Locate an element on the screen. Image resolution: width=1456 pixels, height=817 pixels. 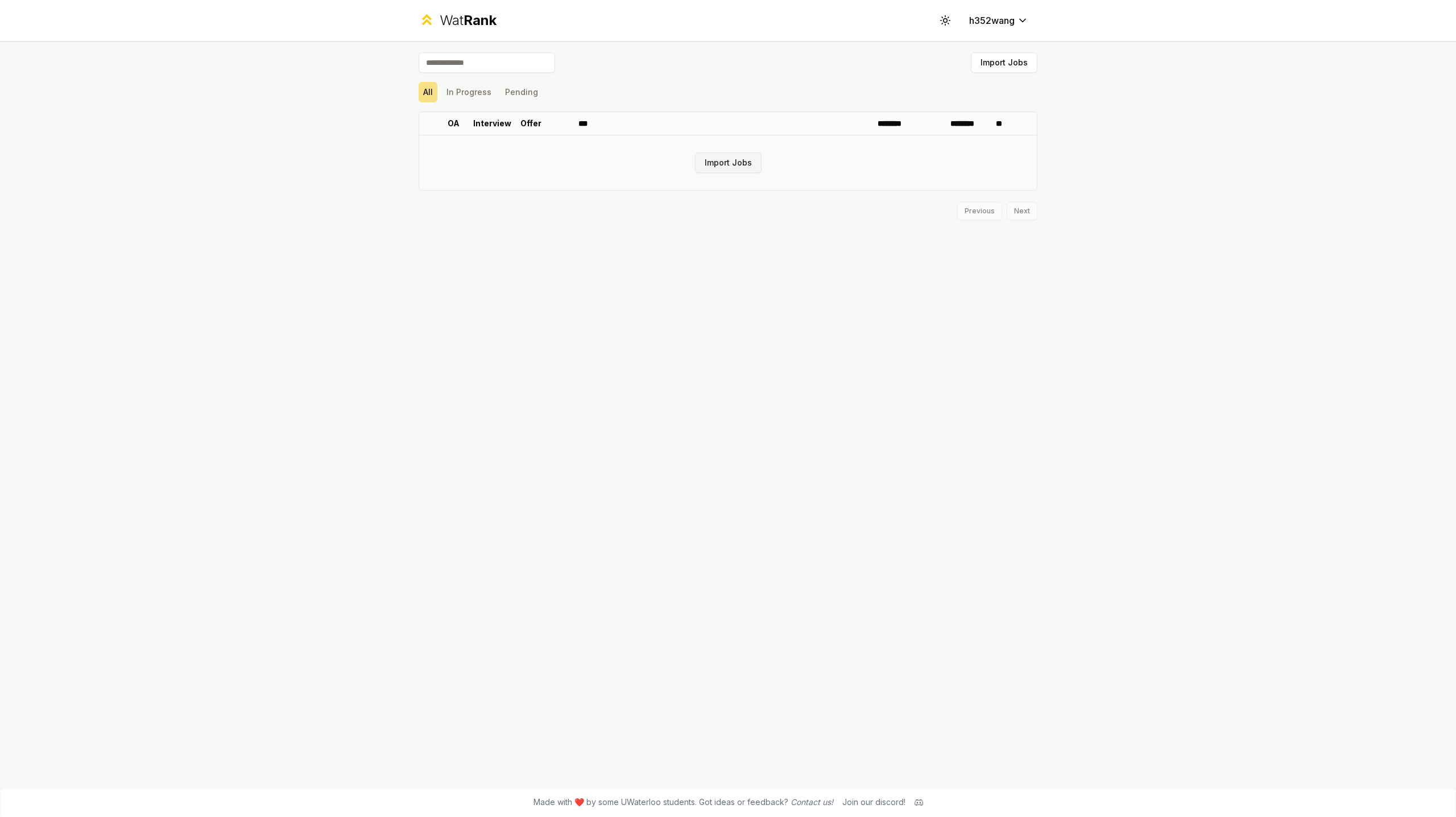
div: Wat is located at coordinates (468, 20).